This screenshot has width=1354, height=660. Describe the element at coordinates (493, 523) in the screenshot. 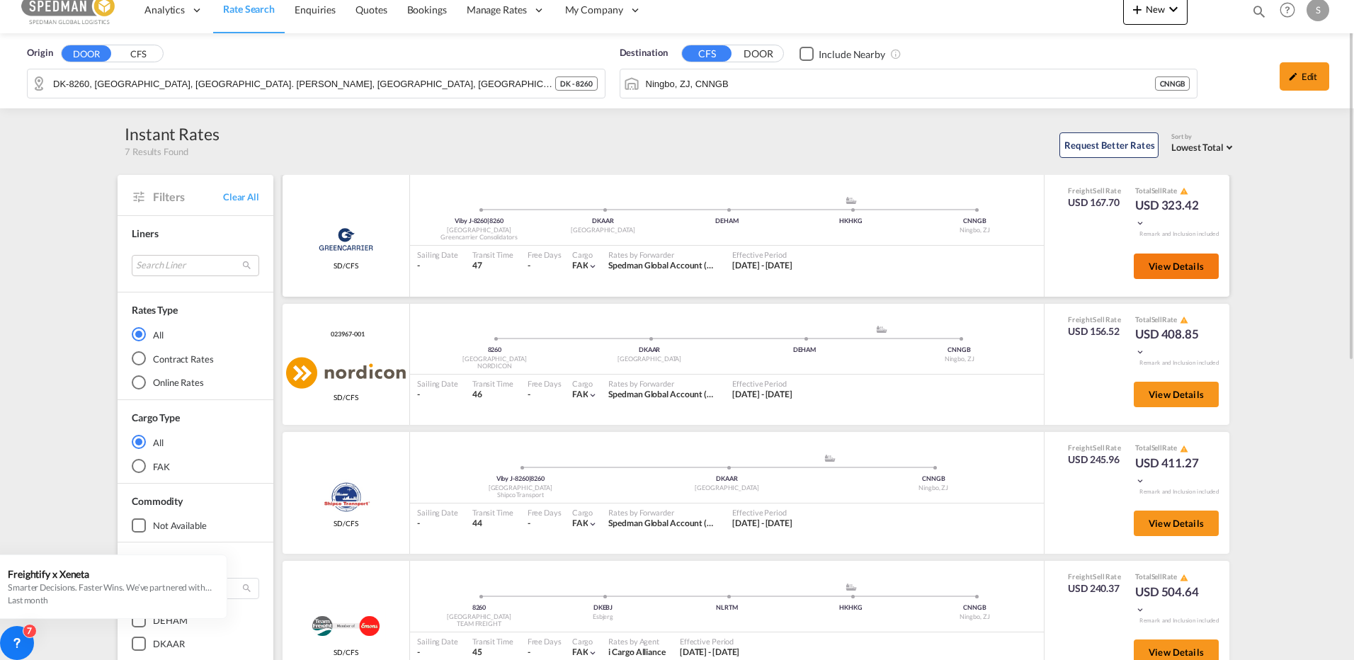

I see `div: 44` at that location.